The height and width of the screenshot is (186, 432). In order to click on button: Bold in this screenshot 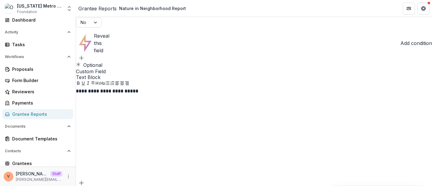, I will do `click(78, 84)`.